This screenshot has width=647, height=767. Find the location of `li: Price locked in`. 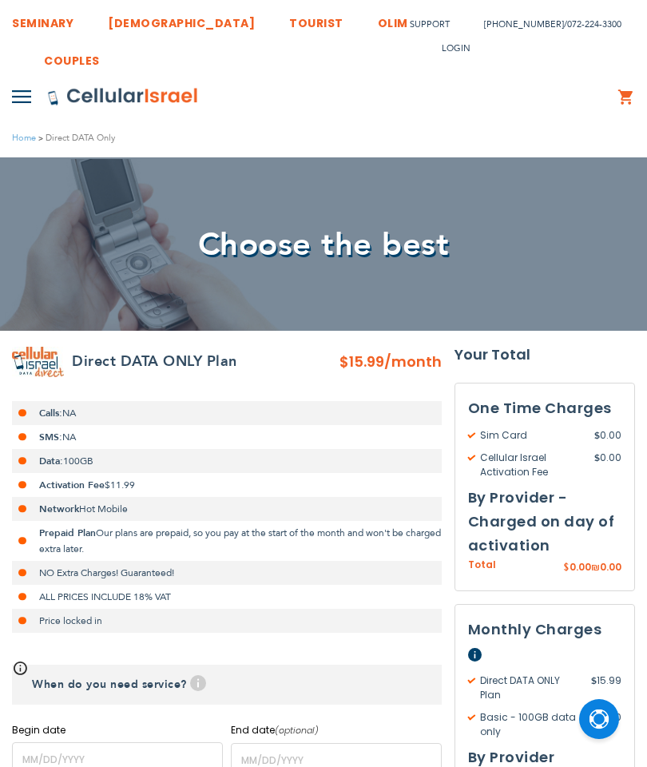

li: Price locked in is located at coordinates (227, 621).